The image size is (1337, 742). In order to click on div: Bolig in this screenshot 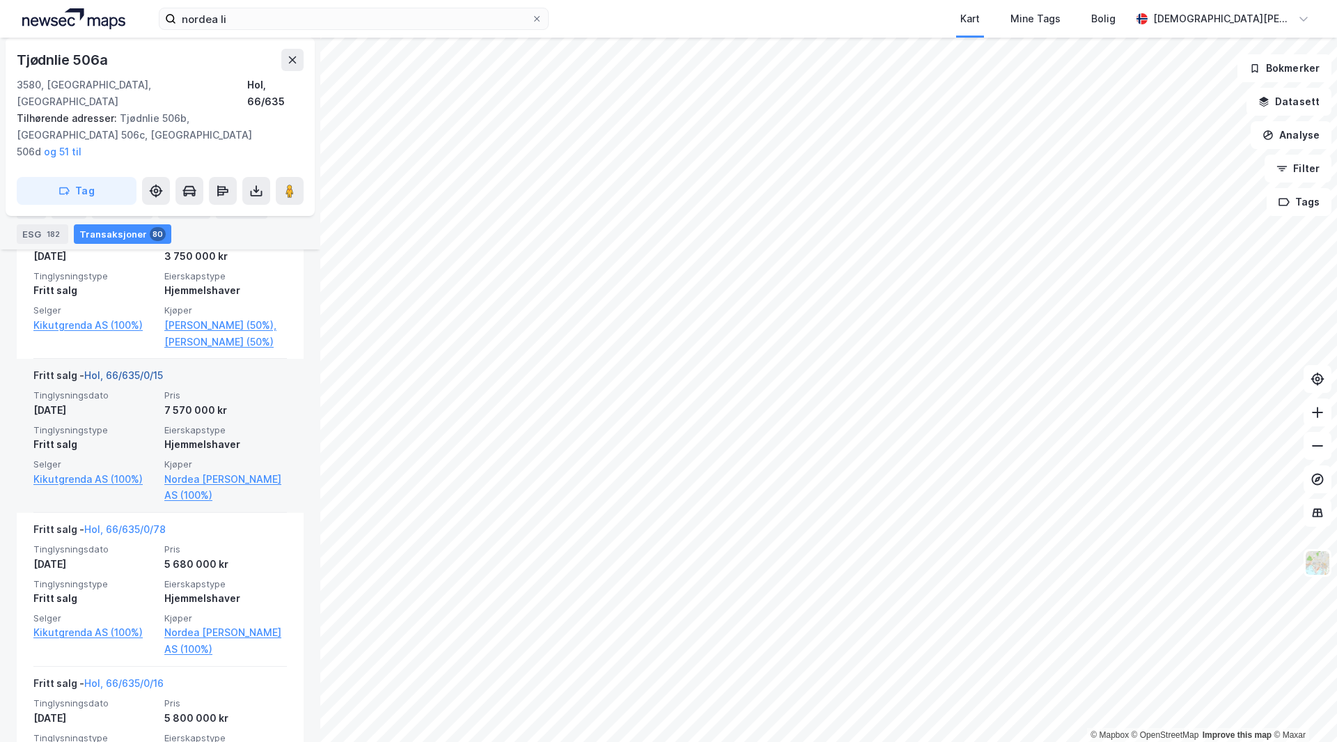, I will do `click(1103, 19)`.